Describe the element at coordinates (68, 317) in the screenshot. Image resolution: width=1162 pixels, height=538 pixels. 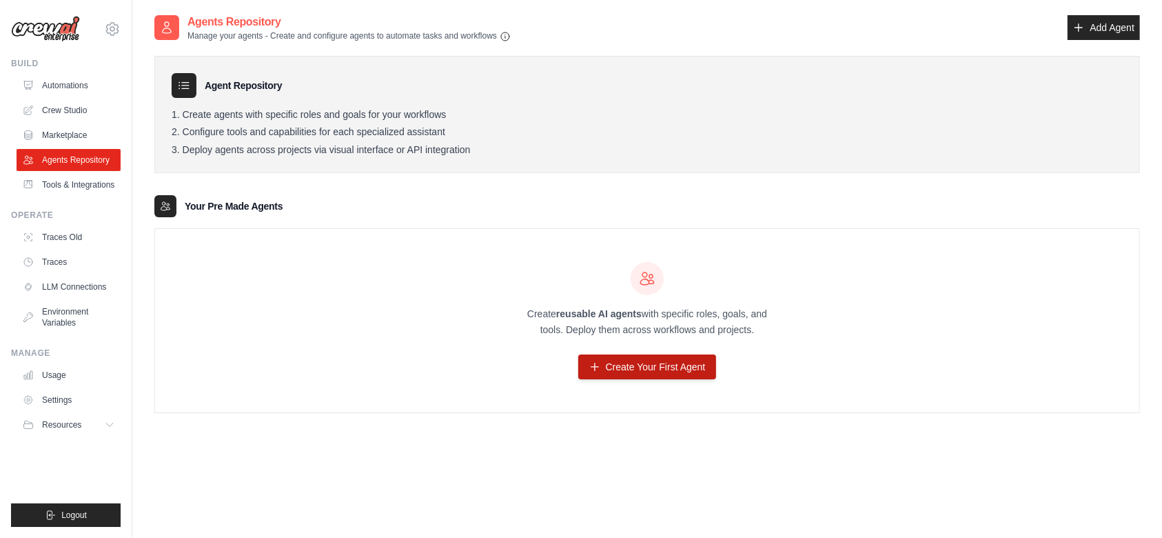
I see `a: Environment Variables` at that location.